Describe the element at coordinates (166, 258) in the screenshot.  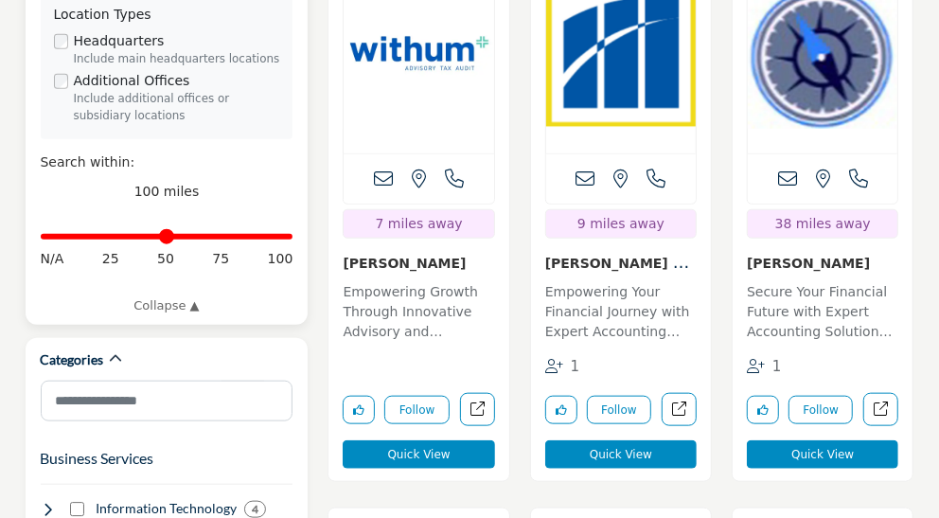
I see `span: 50` at that location.